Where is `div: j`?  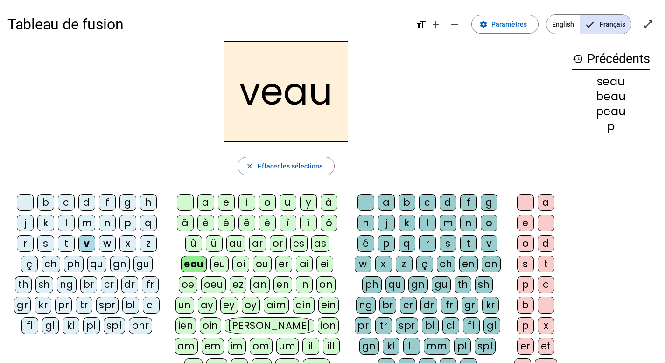
div: j is located at coordinates (25, 223).